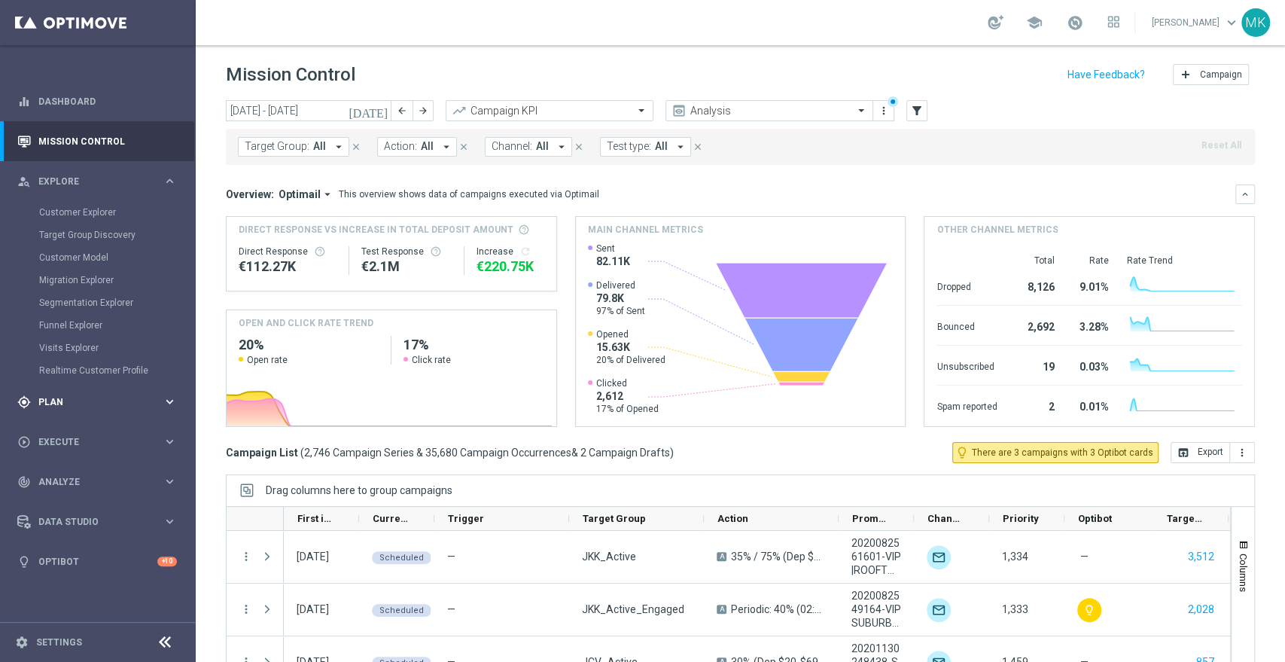 Image resolution: width=1285 pixels, height=662 pixels. Describe the element at coordinates (967, 405) in the screenshot. I see `div: Spam reported` at that location.